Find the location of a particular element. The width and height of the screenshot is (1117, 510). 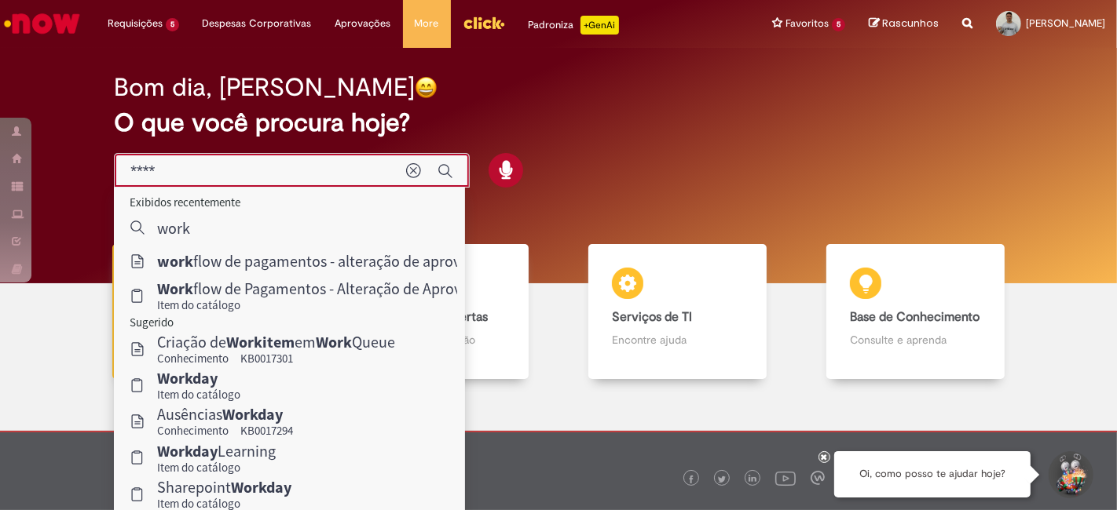

a: Rascunhos is located at coordinates (903, 24).